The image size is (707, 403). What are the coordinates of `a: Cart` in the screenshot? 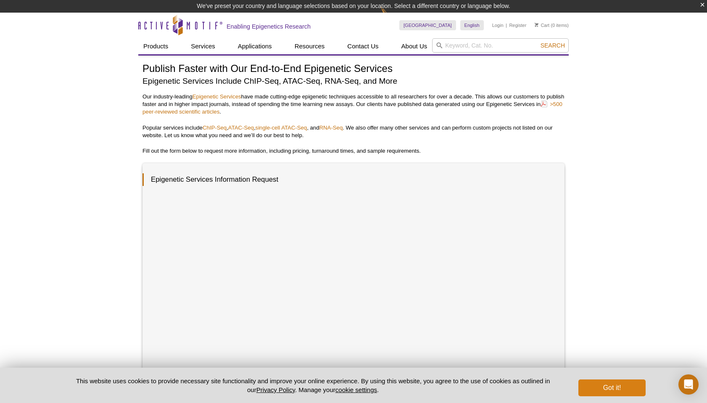 It's located at (542, 25).